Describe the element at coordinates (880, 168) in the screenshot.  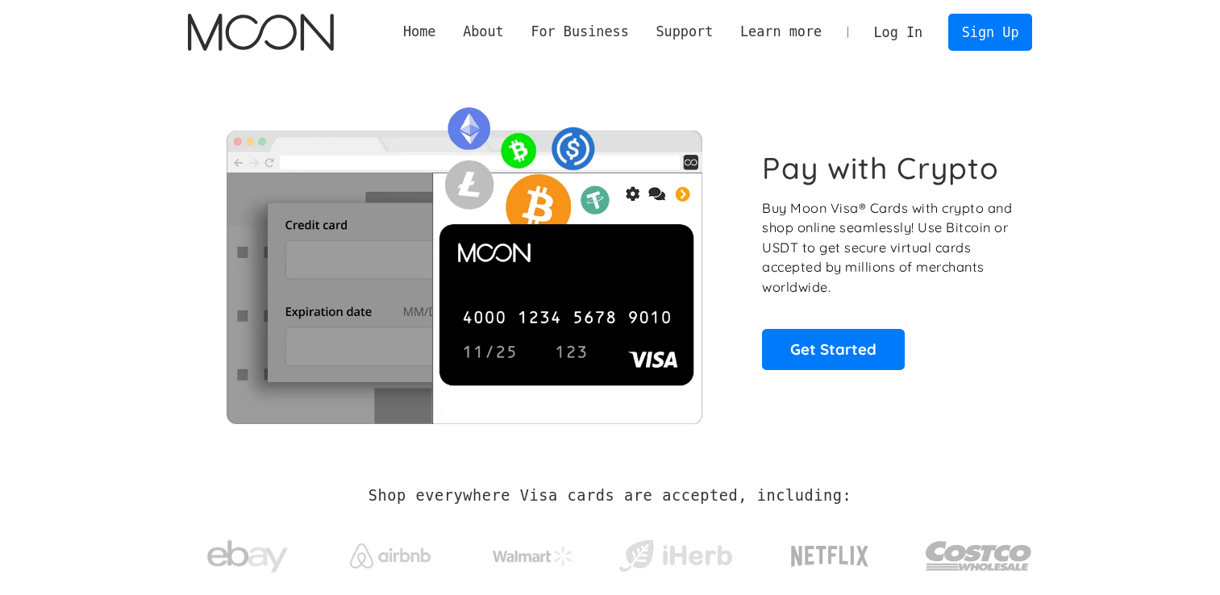
I see `h1: Pay with Crypto` at that location.